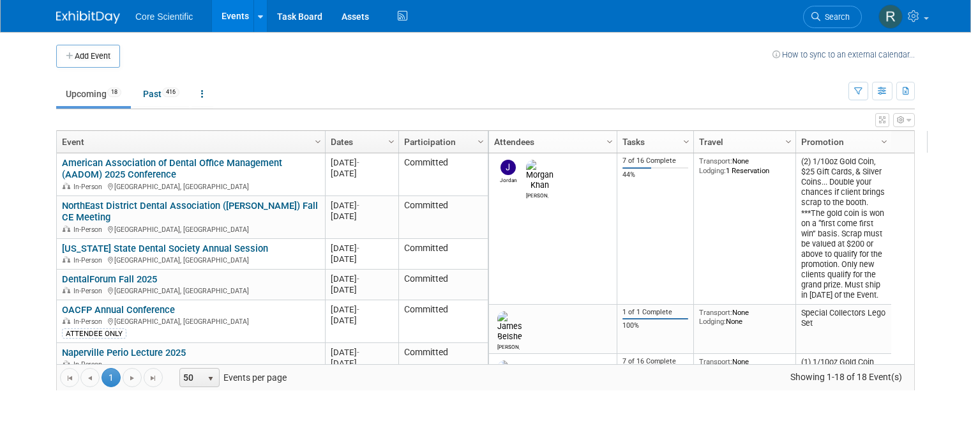  I want to click on a: Event, so click(189, 142).